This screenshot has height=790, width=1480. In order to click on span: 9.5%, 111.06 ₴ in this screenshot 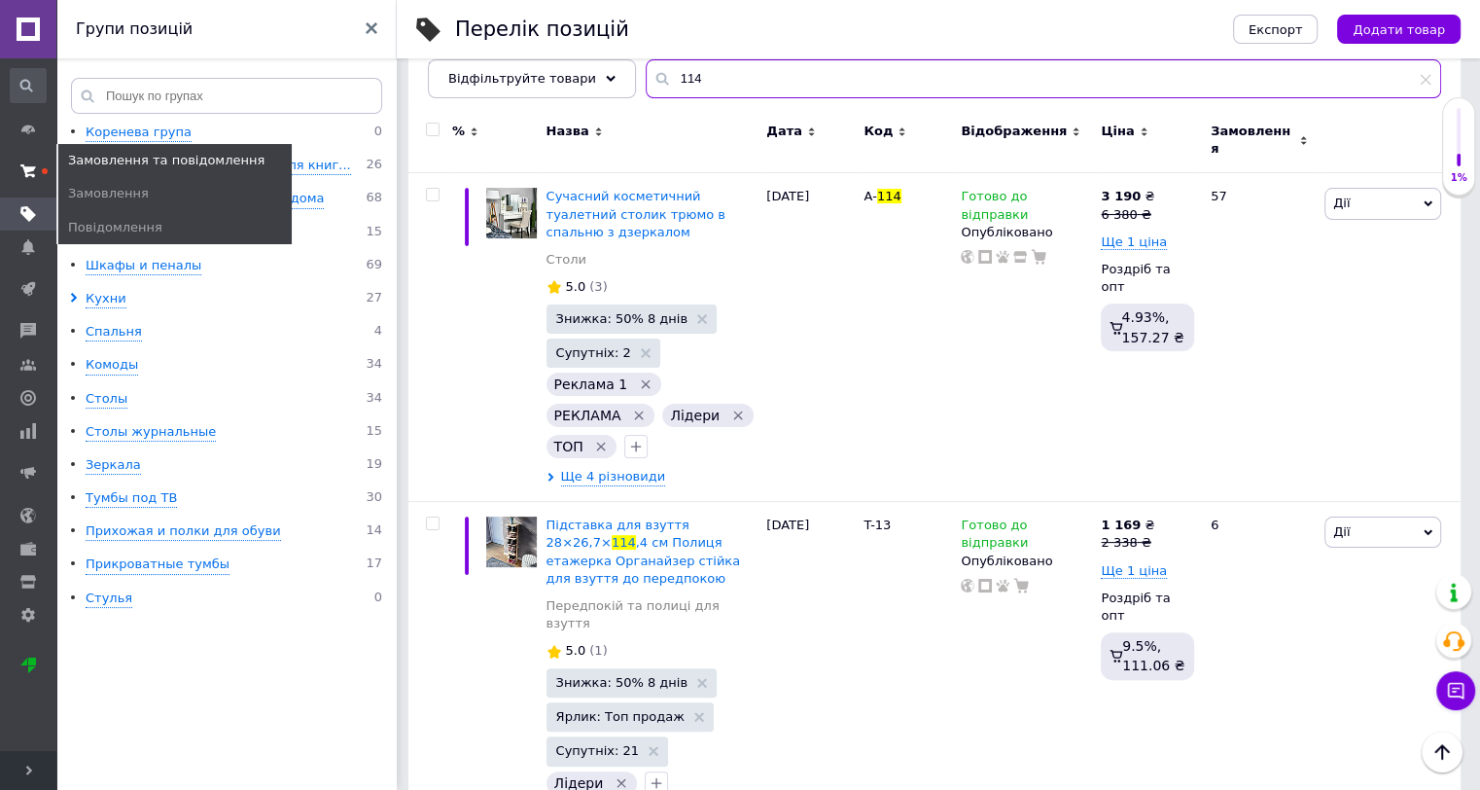, I will do `click(1153, 655)`.